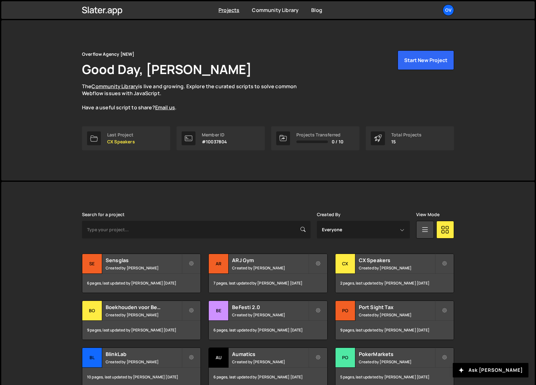  Describe the element at coordinates (448, 10) in the screenshot. I see `a: Ov` at that location.